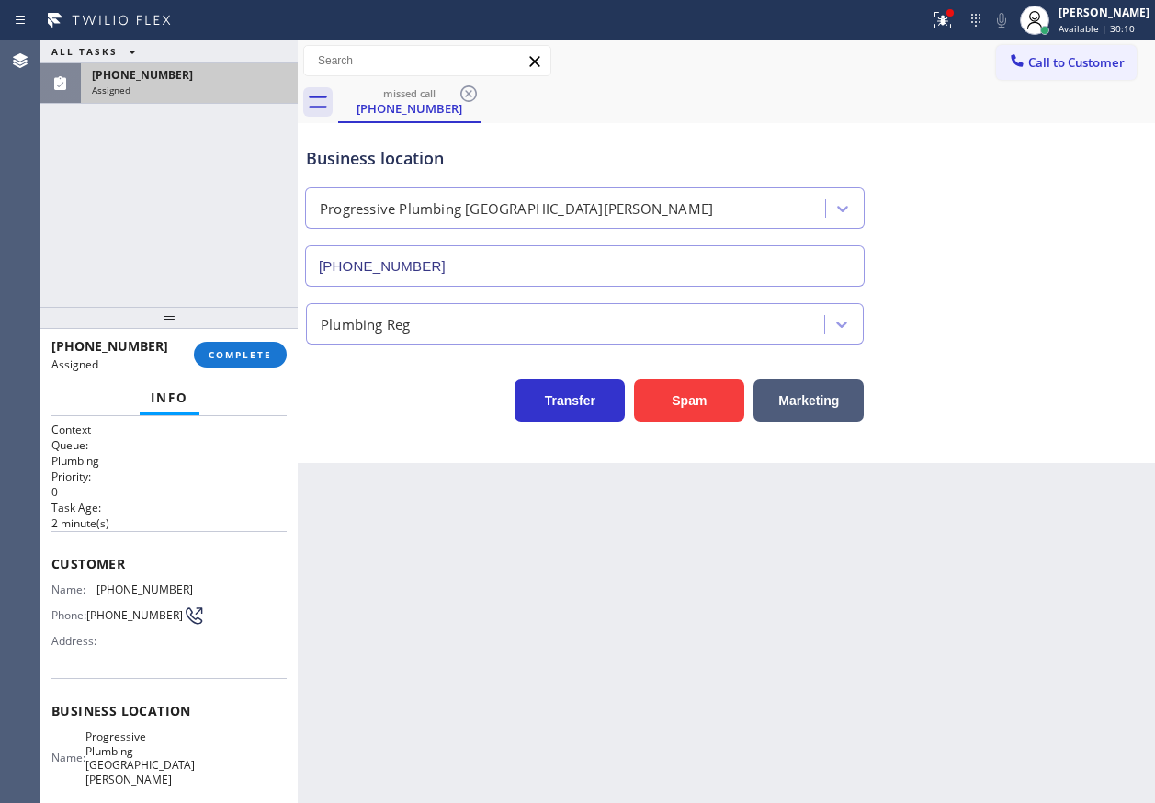 This screenshot has height=803, width=1155. Describe the element at coordinates (169, 523) in the screenshot. I see `p: 2 minute(s)` at that location.